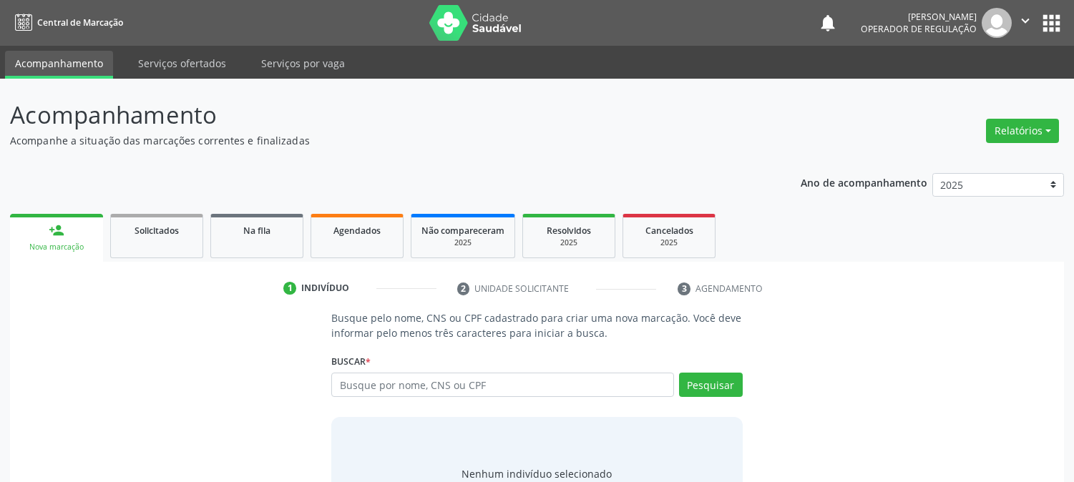 This screenshot has width=1074, height=482. I want to click on span: Operador de regulação, so click(918, 29).